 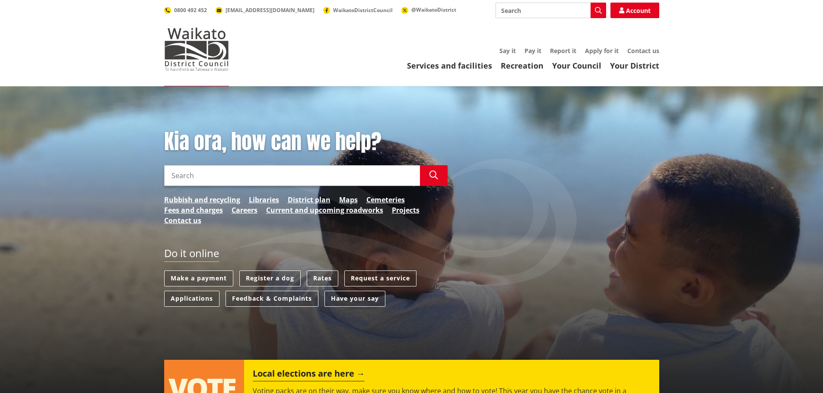 What do you see at coordinates (308, 375) in the screenshot?
I see `h2: Local elections are here` at bounding box center [308, 375].